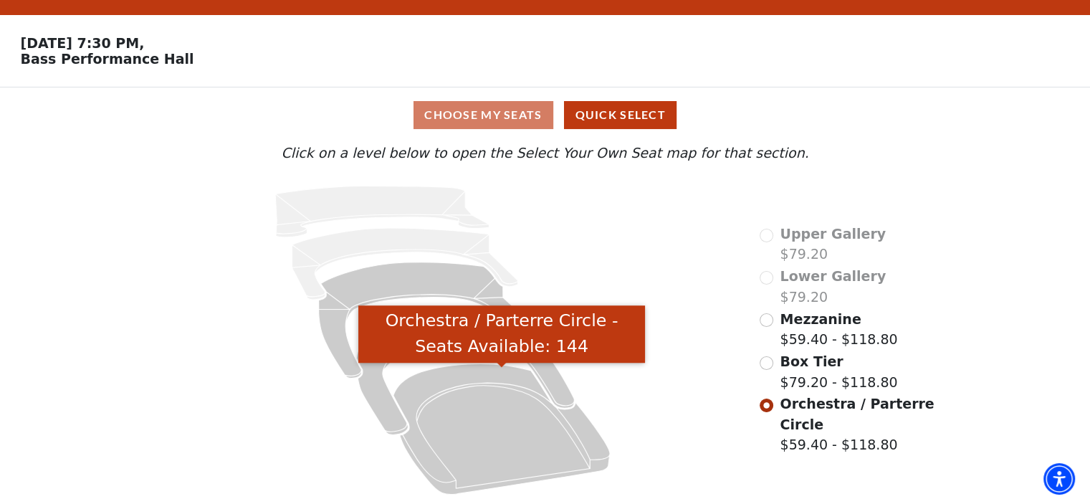 The image size is (1090, 504). What do you see at coordinates (820, 319) in the screenshot?
I see `span: Mezzanine` at bounding box center [820, 319].